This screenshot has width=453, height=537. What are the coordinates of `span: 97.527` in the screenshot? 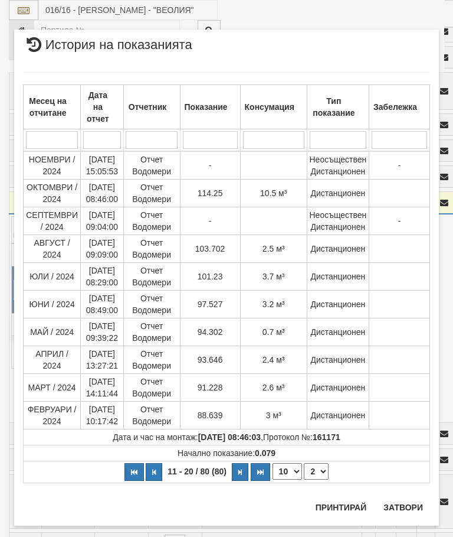 It's located at (210, 304).